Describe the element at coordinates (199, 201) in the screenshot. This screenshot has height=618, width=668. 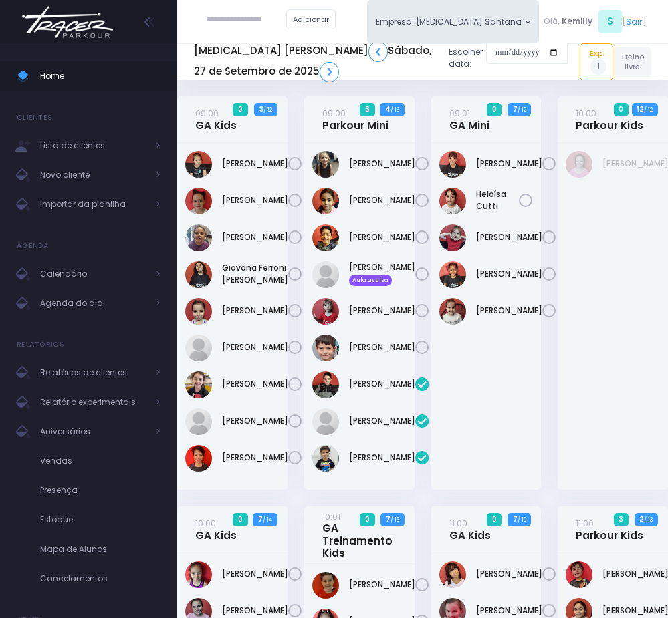
I see `img: Ana Clara Rufino` at that location.